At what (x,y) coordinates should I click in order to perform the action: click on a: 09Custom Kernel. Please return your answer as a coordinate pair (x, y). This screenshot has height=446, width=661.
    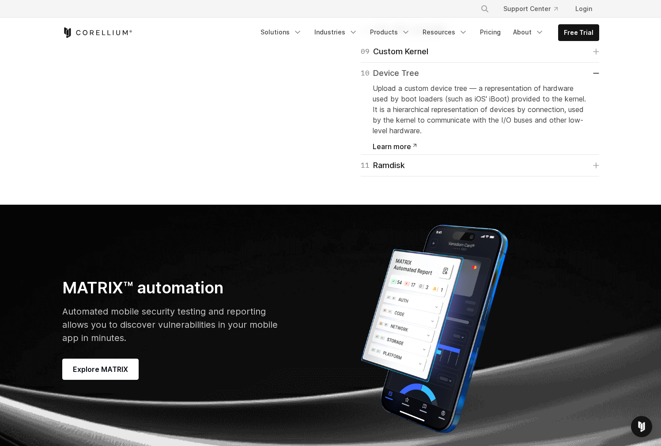
    Looking at the image, I should click on (480, 52).